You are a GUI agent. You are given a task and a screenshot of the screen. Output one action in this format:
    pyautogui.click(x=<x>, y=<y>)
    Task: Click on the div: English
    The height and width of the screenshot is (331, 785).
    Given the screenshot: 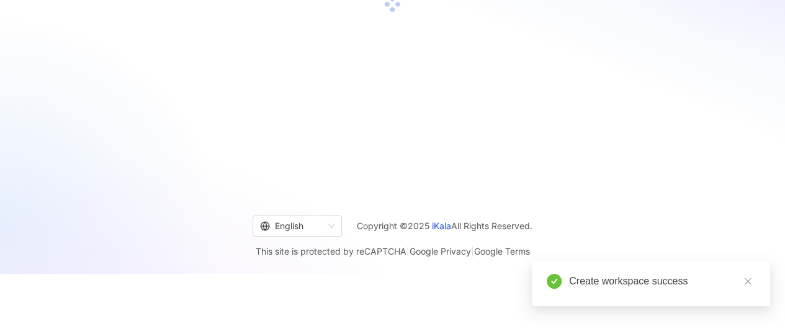 What is the action you would take?
    pyautogui.click(x=292, y=226)
    